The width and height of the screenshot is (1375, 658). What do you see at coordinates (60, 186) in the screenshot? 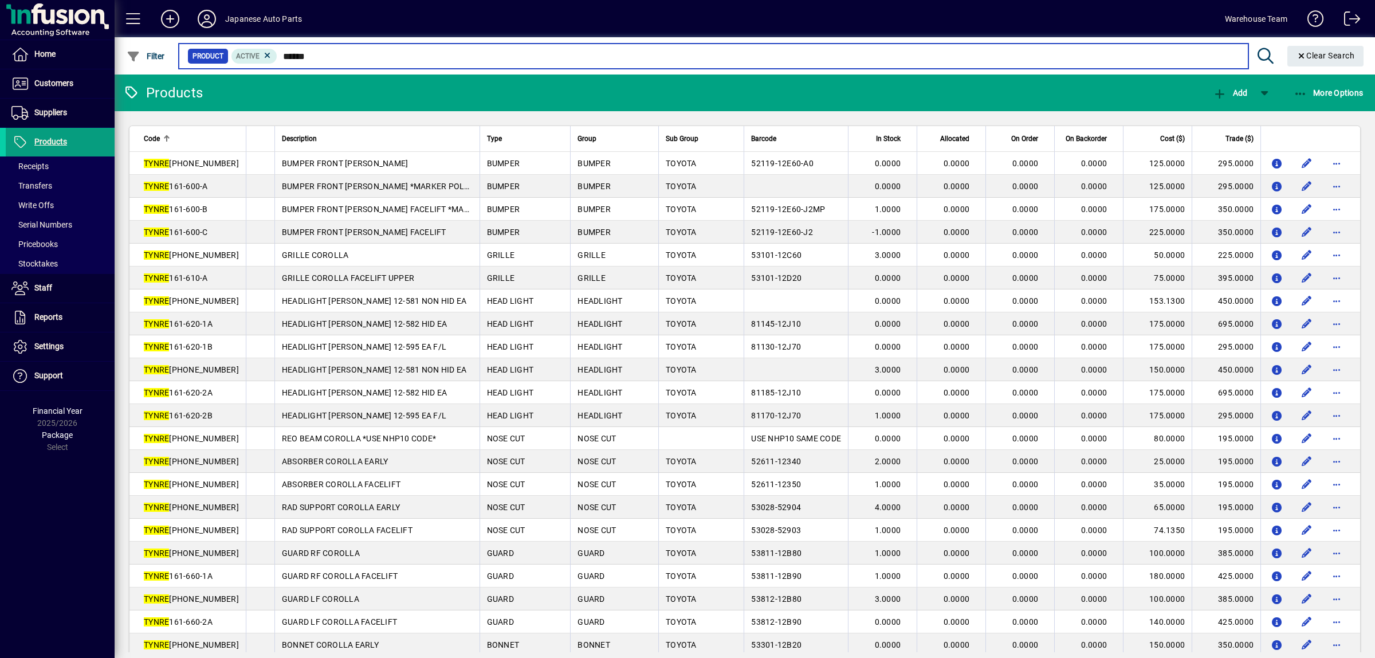
I see `a: Transfers` at bounding box center [60, 186].